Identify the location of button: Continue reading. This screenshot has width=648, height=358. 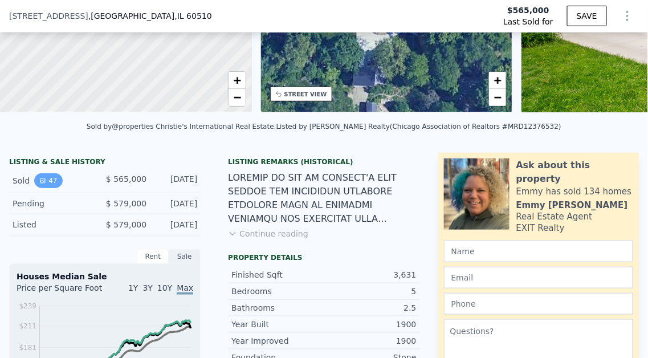
(268, 234).